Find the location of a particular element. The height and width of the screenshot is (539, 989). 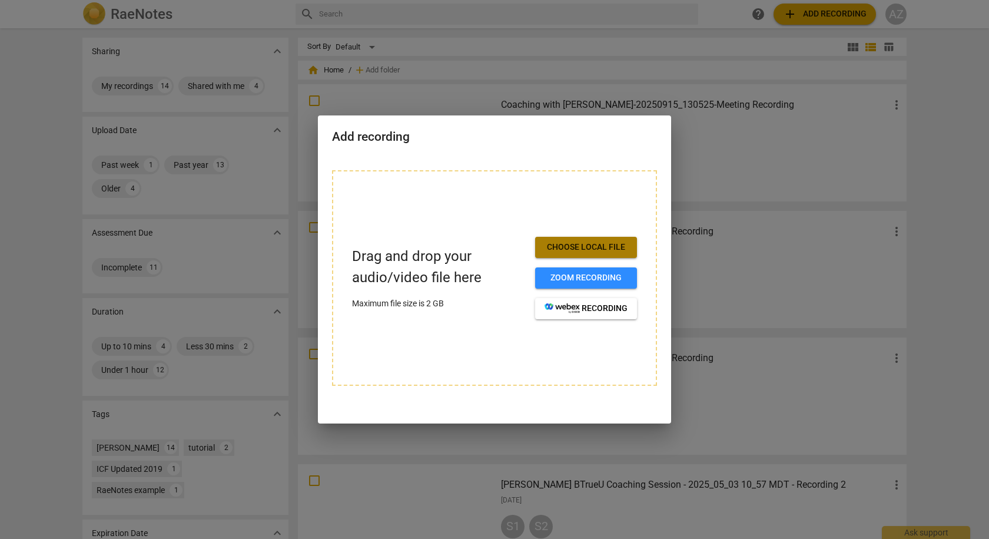

span: Choose local file is located at coordinates (586, 247).